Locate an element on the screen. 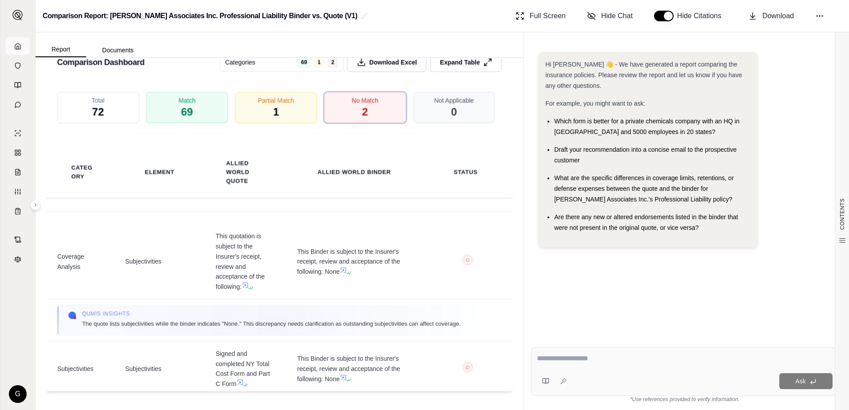 This screenshot has width=849, height=410. button: Ask is located at coordinates (806, 382).